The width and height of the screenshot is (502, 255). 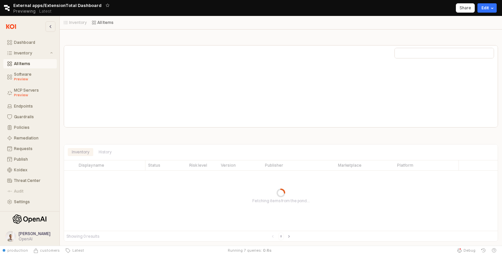 I want to click on button: History, so click(x=484, y=250).